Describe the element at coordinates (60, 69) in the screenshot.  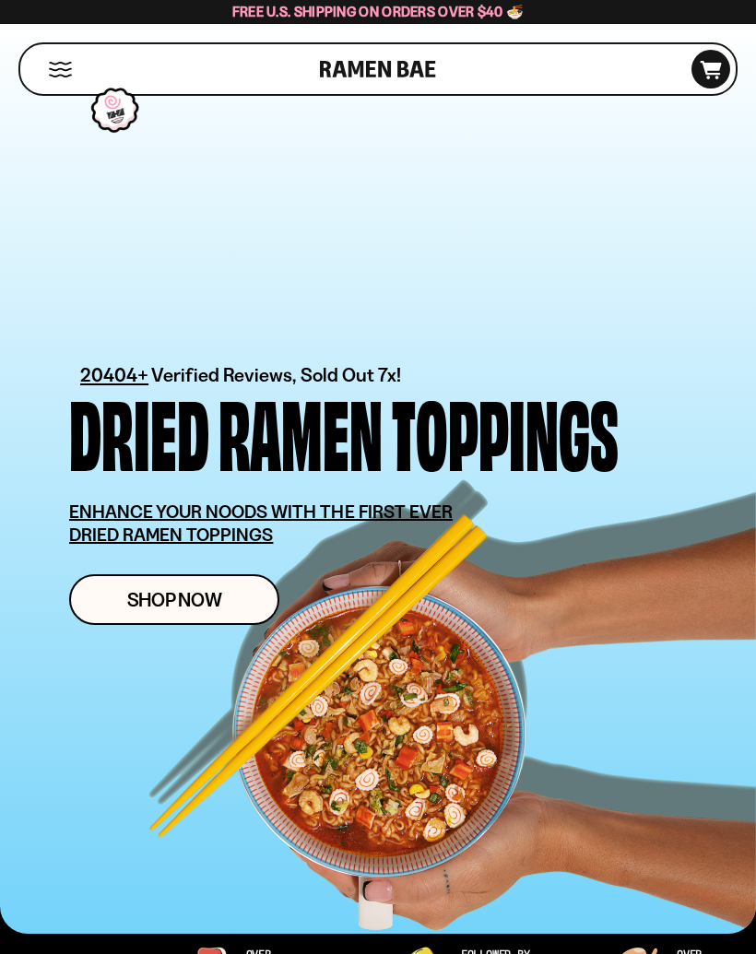
I see `button: Mobile Menu Trigger` at that location.